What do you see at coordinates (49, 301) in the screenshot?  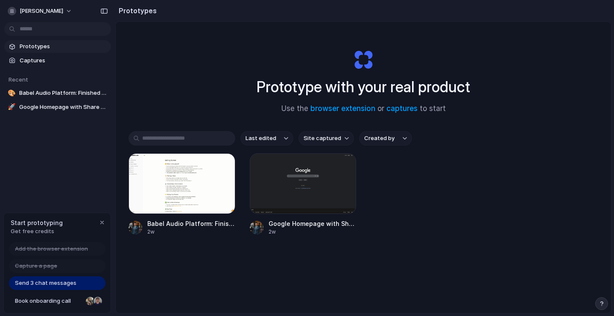 I see `span: Book onboarding call` at bounding box center [49, 301].